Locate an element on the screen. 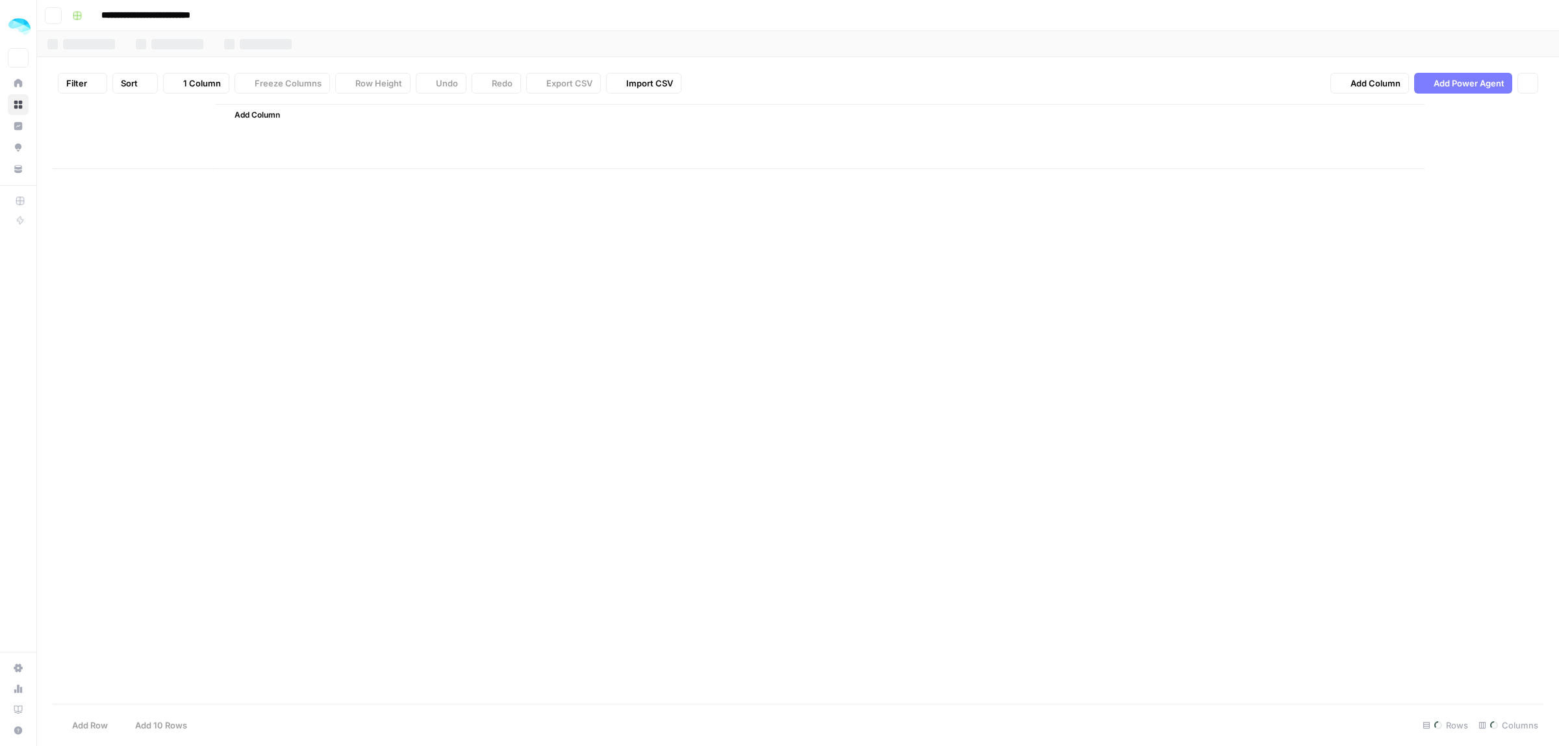 The image size is (1559, 746). a: Usage is located at coordinates (18, 688).